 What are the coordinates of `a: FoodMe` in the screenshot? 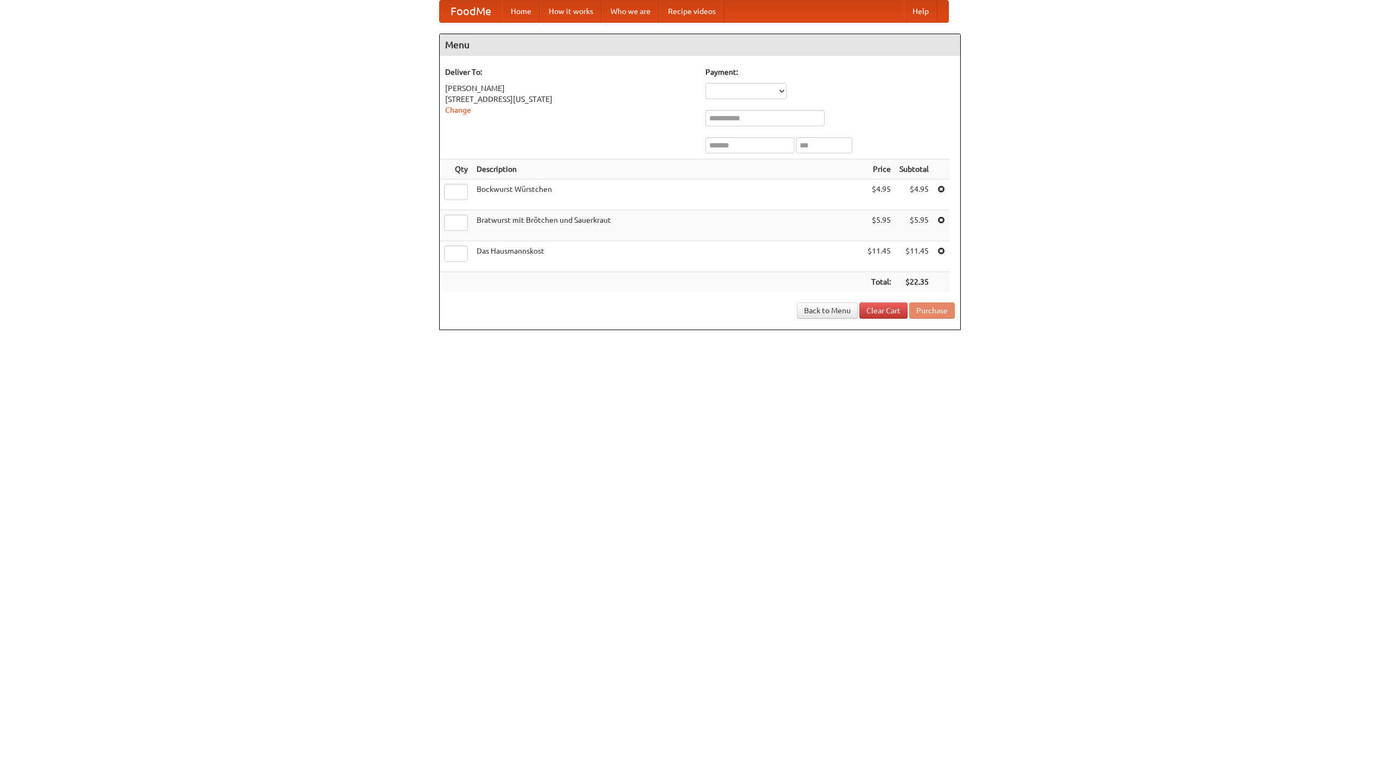 It's located at (471, 11).